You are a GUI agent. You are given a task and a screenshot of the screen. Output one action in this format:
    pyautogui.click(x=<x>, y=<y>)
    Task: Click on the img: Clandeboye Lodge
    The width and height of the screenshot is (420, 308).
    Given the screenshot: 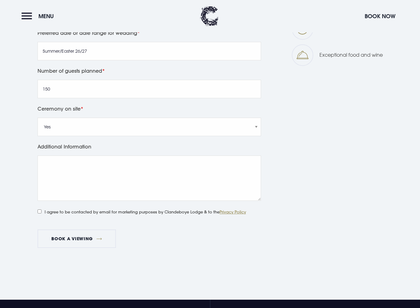 What is the action you would take?
    pyautogui.click(x=209, y=16)
    